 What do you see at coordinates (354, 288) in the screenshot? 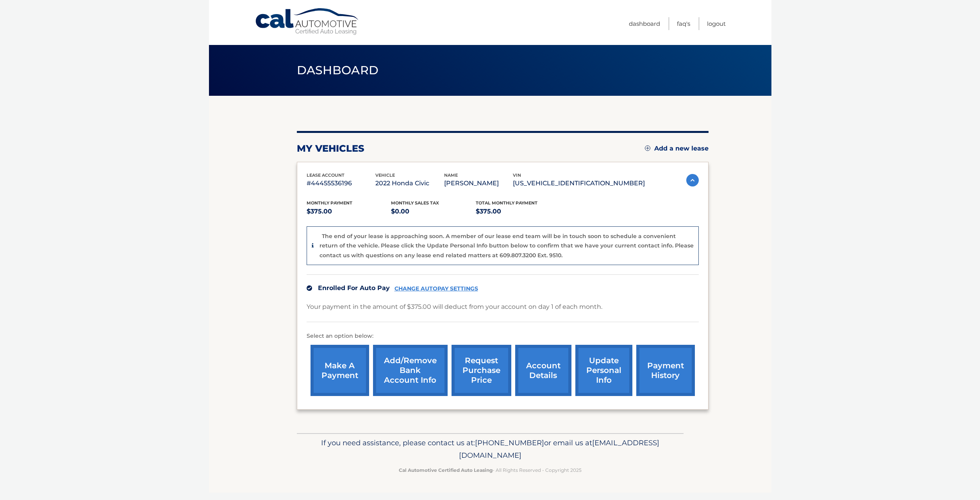
I see `span: Enrolled For Auto Pay` at bounding box center [354, 288].